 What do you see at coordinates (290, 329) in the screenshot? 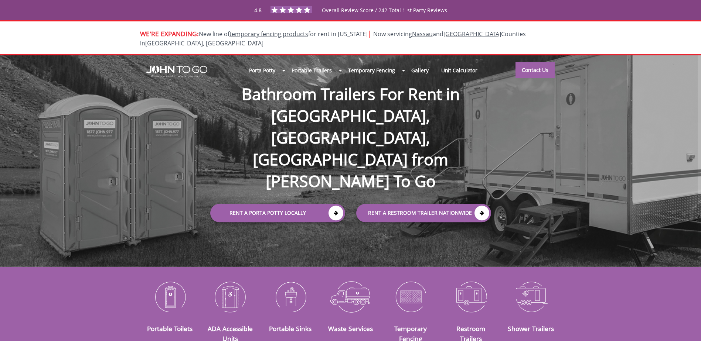
I see `a: Portable Sinks` at bounding box center [290, 329].